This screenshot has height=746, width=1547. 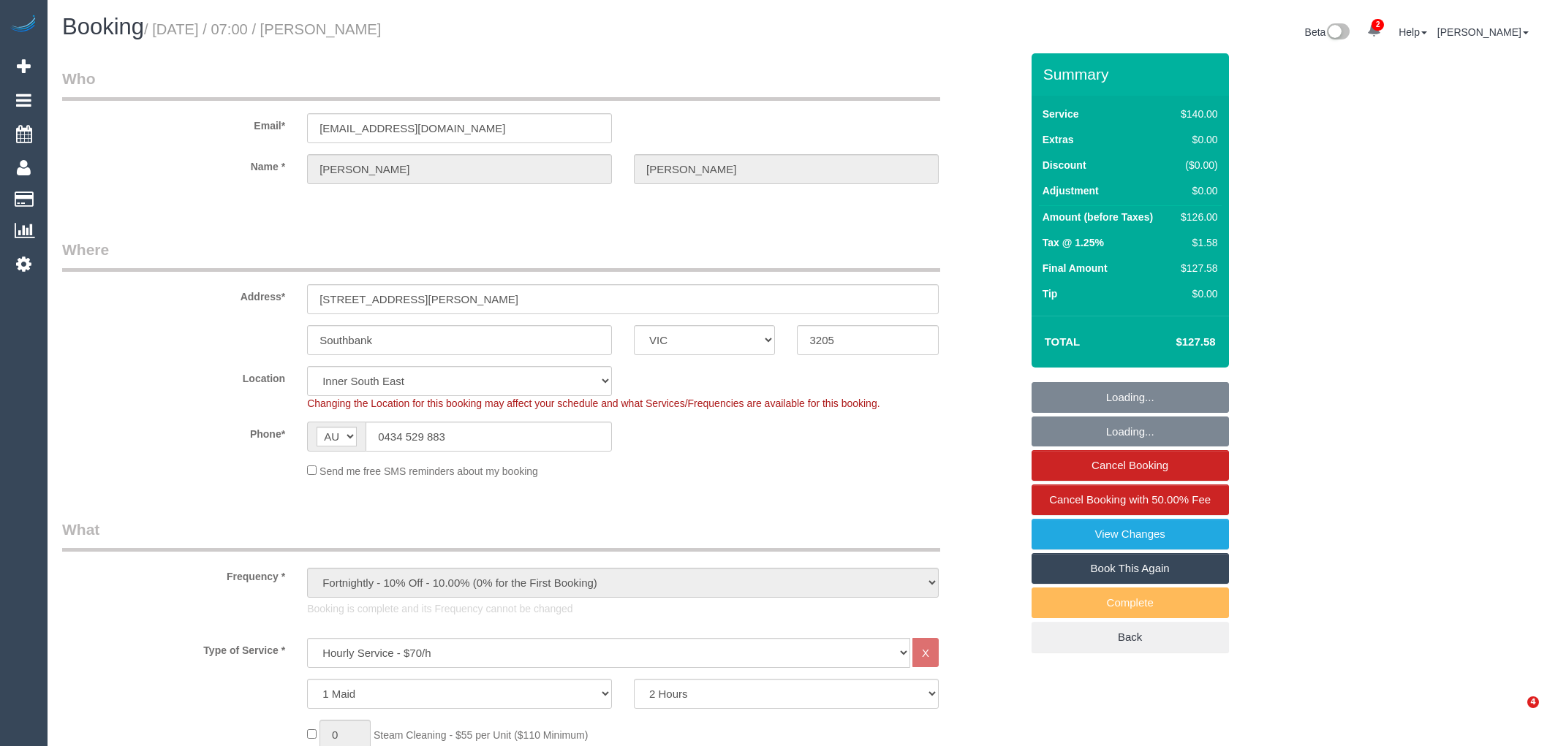 What do you see at coordinates (1075, 268) in the screenshot?
I see `label: Final Amount` at bounding box center [1075, 268].